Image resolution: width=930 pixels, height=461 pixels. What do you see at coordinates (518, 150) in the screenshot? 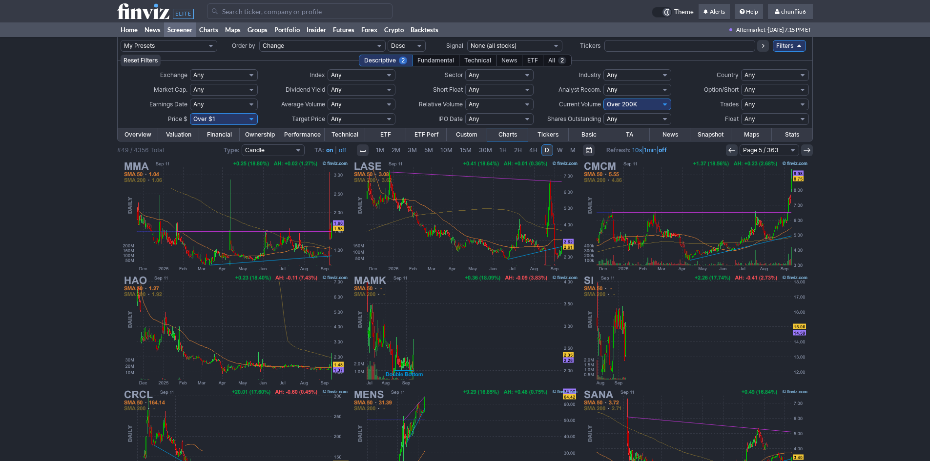
I see `a: 2H` at bounding box center [518, 150].